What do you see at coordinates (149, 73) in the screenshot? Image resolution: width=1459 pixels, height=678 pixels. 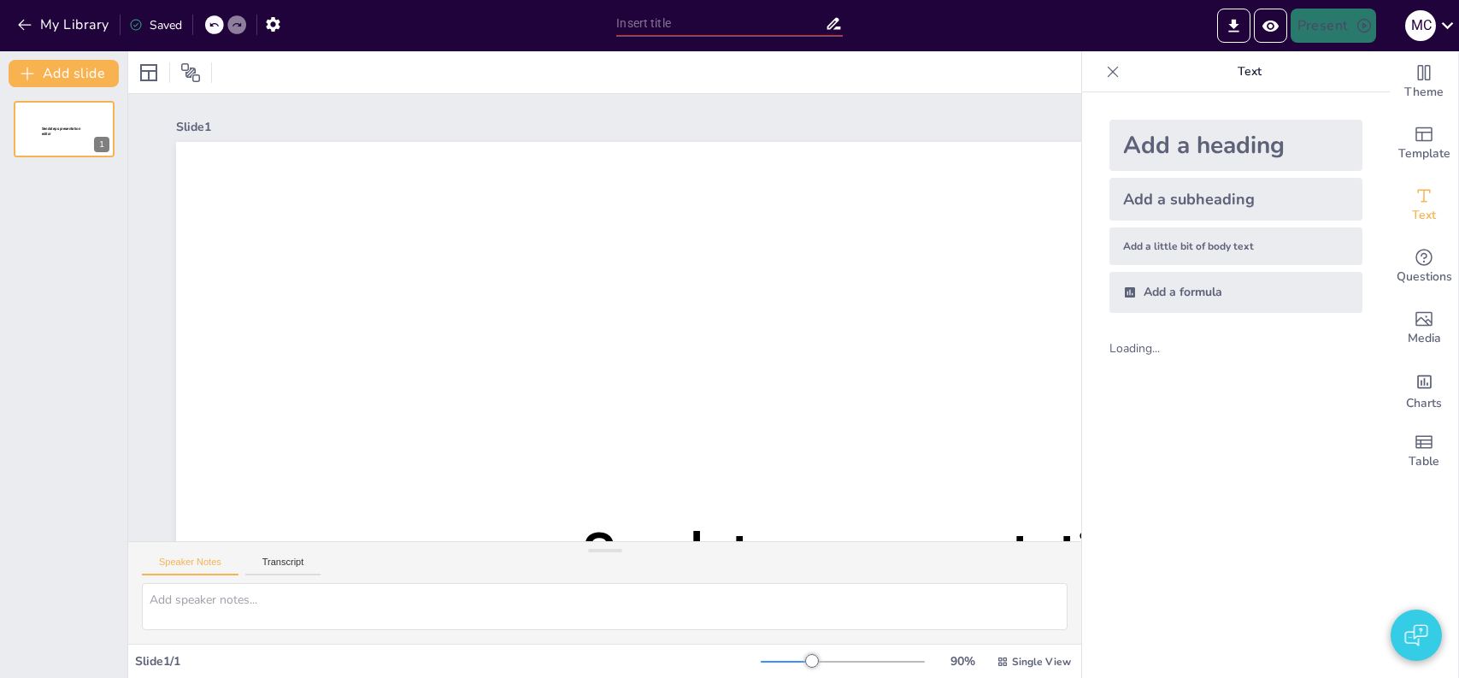 I see `div: Layout` at bounding box center [149, 73].